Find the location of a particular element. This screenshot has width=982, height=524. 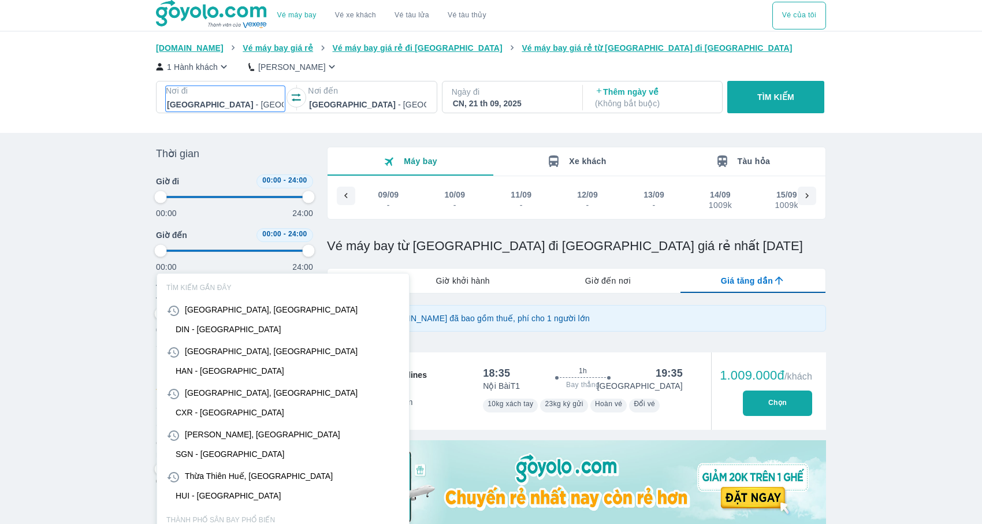

span: Giá vé is located at coordinates (171, 426).